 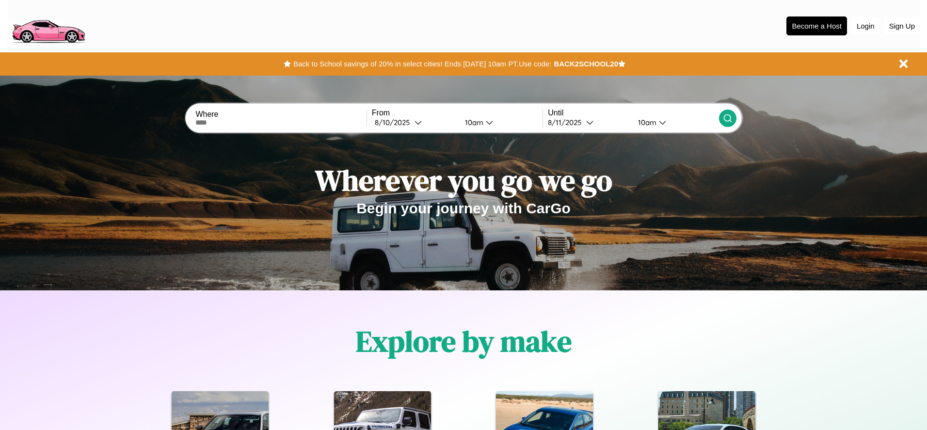 What do you see at coordinates (817, 26) in the screenshot?
I see `button: Become a Host` at bounding box center [817, 26].